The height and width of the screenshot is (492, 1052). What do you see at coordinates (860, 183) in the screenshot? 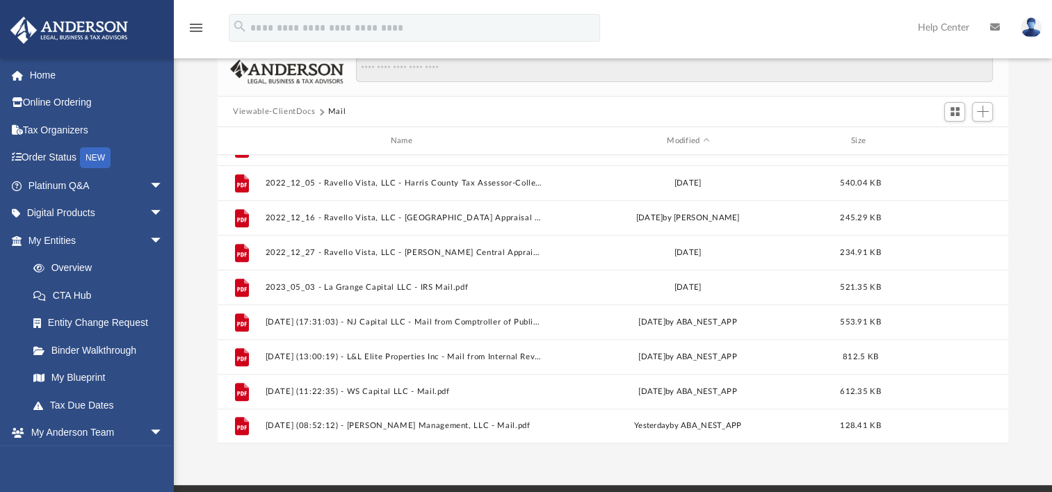
I see `span: 540.04 KB` at bounding box center [860, 183].